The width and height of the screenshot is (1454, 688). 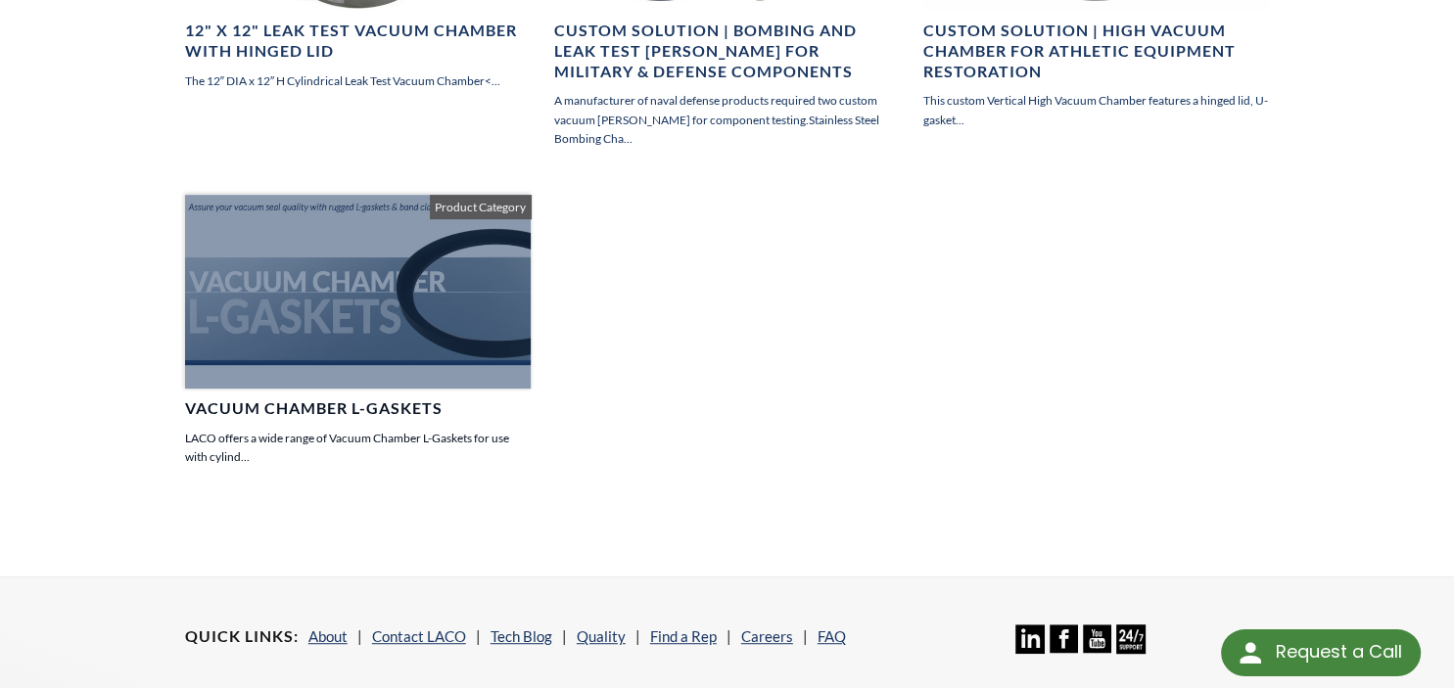 I want to click on a: Careers, so click(x=767, y=636).